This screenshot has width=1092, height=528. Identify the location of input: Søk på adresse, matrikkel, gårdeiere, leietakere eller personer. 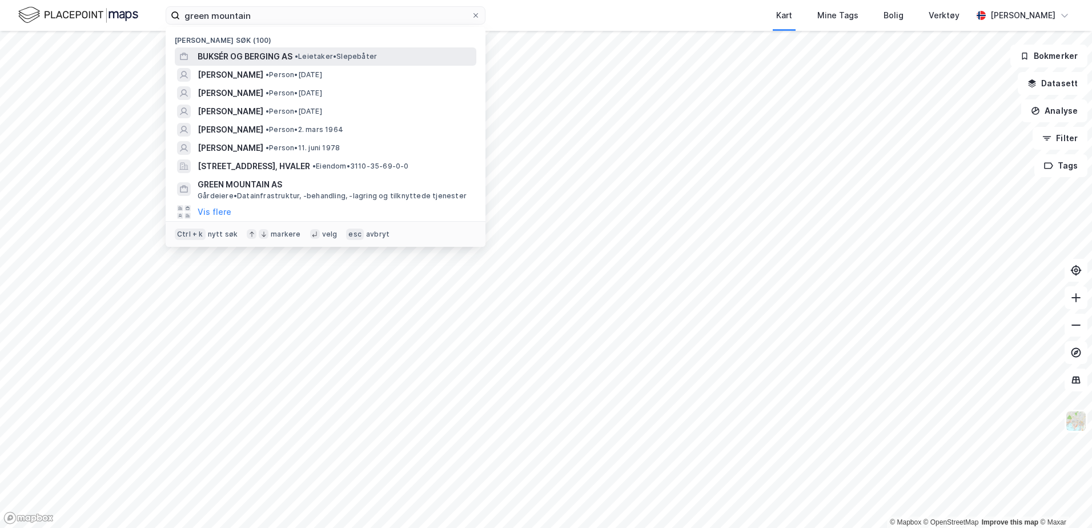
(326, 15).